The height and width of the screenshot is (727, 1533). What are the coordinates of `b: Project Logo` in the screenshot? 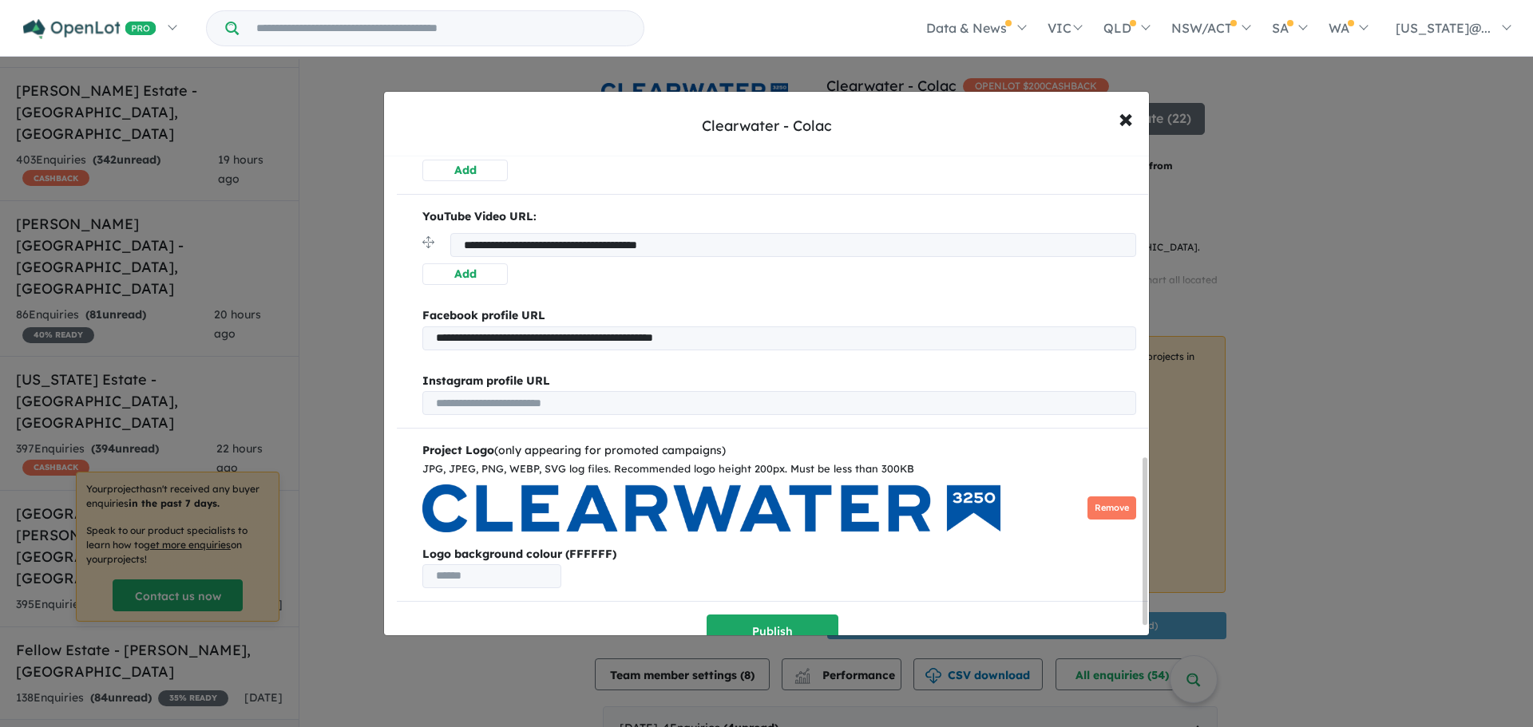 It's located at (458, 450).